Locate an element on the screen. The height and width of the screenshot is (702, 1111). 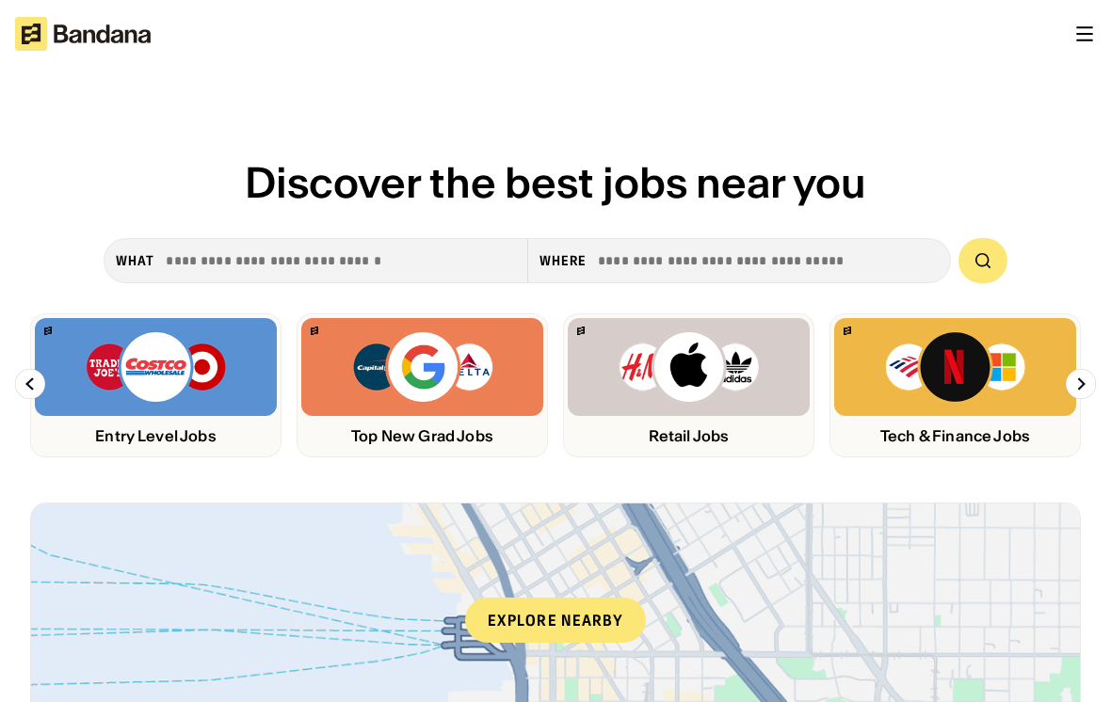
div: Entry Level Jobs is located at coordinates (155, 436).